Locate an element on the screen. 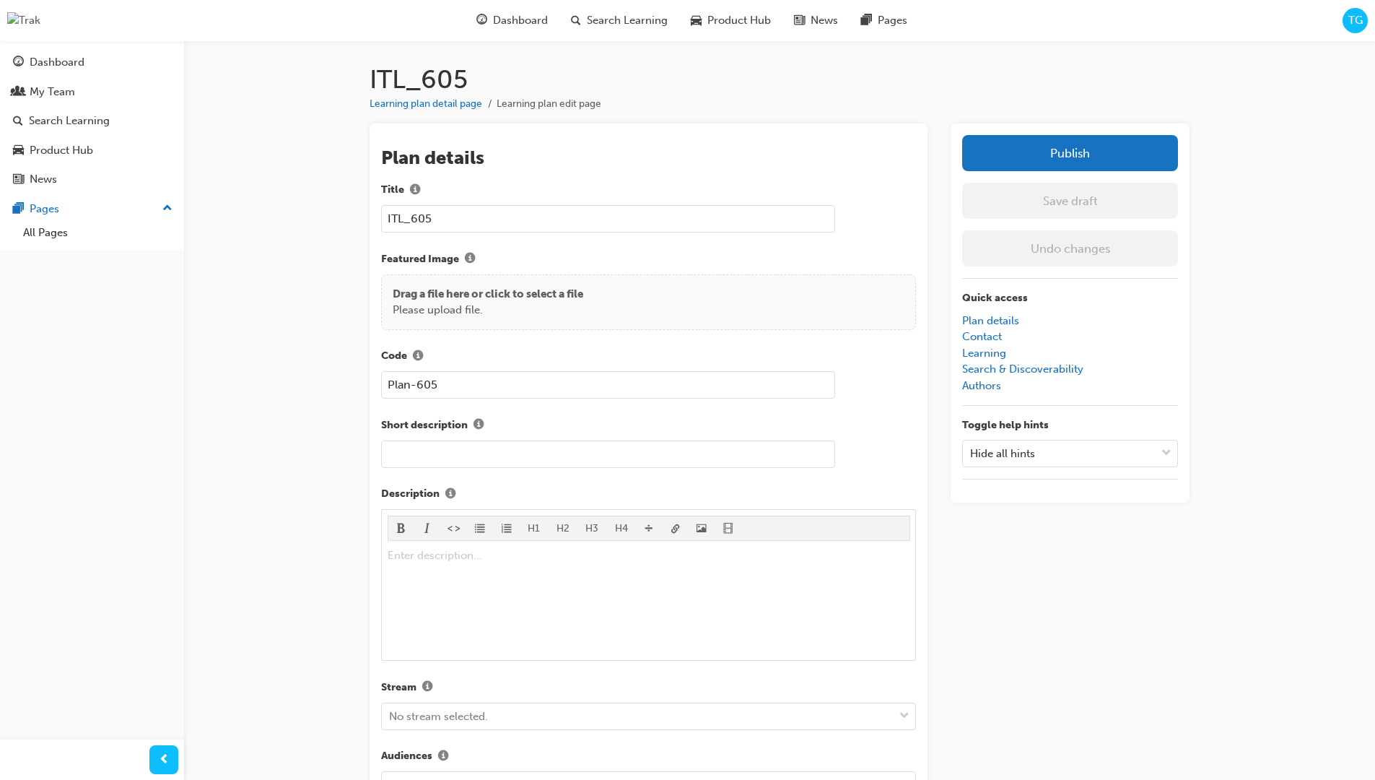 The image size is (1375, 780). a: guage-iconDashboard is located at coordinates (512, 20).